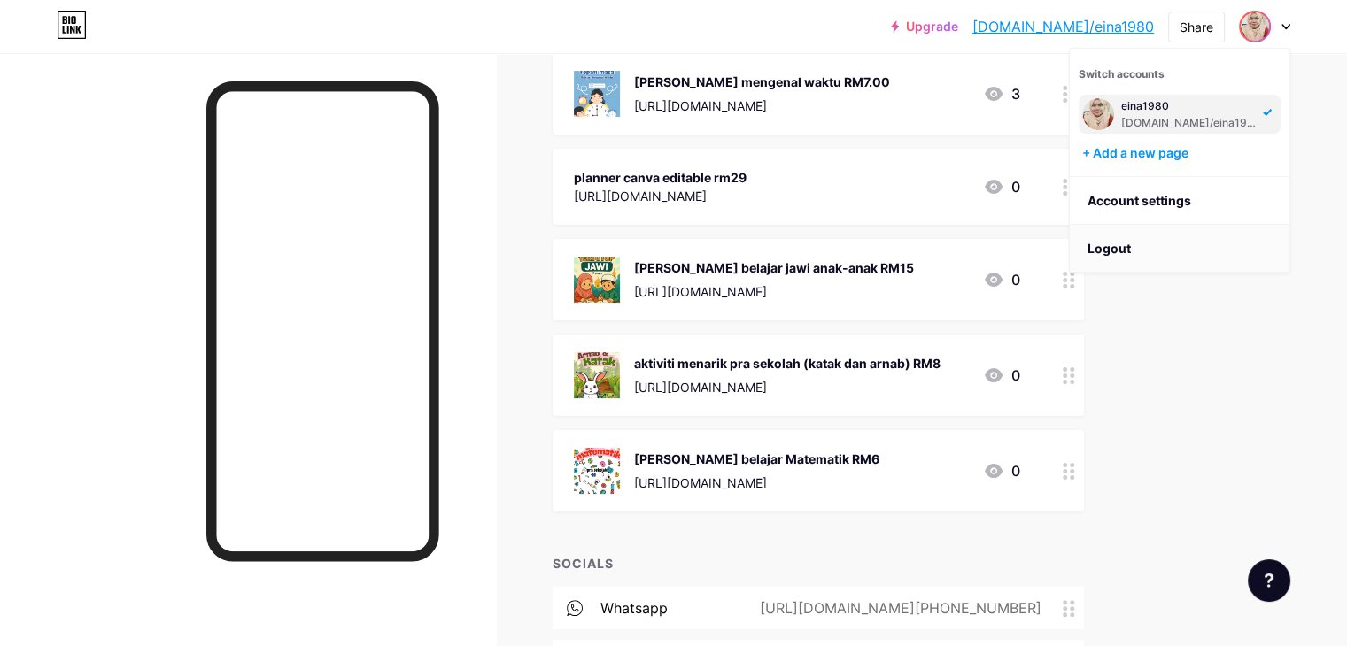 This screenshot has width=1347, height=646. What do you see at coordinates (1179, 201) in the screenshot?
I see `a: Account settings` at bounding box center [1179, 201].